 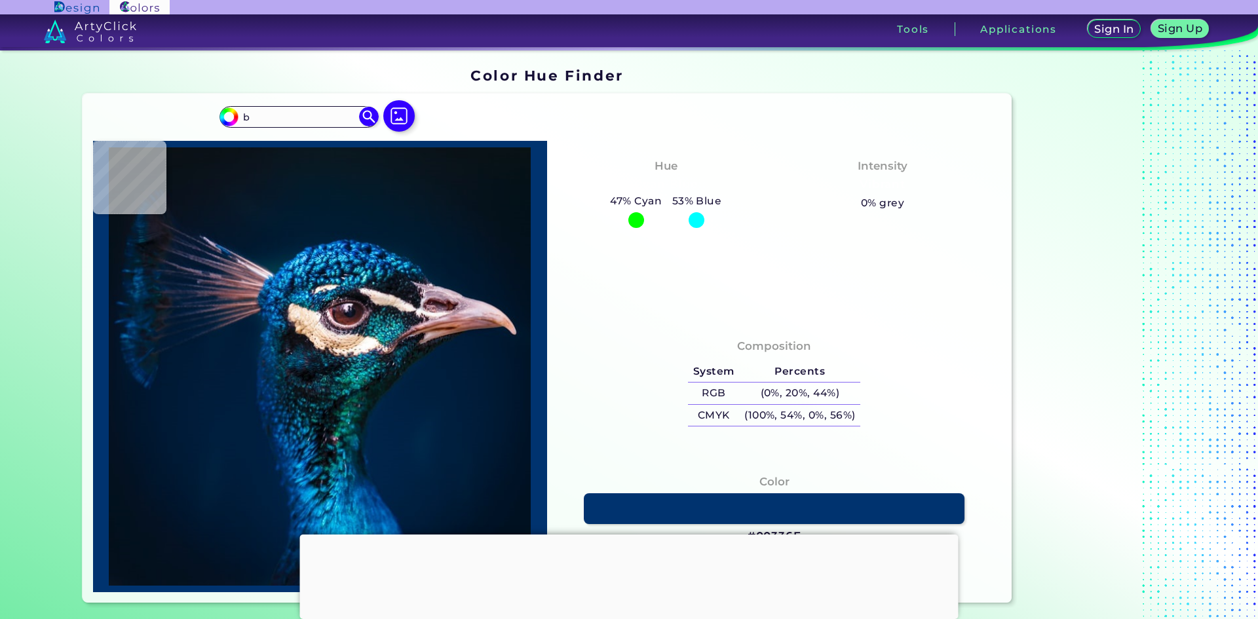 What do you see at coordinates (714, 393) in the screenshot?
I see `h5: RGB` at bounding box center [714, 393].